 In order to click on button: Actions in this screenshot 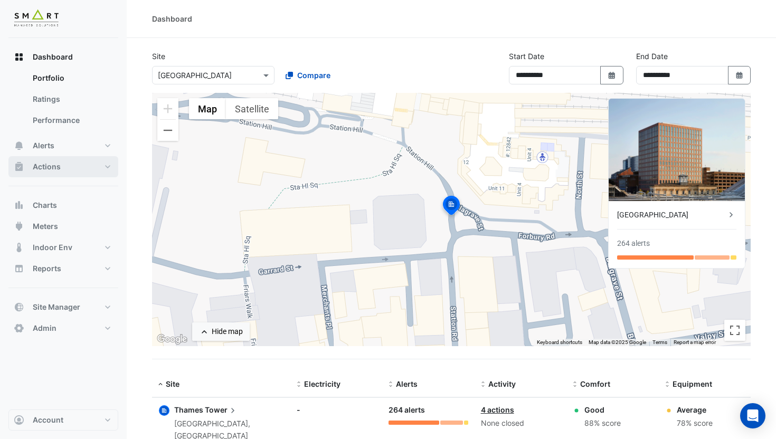, I will do `click(63, 167)`.